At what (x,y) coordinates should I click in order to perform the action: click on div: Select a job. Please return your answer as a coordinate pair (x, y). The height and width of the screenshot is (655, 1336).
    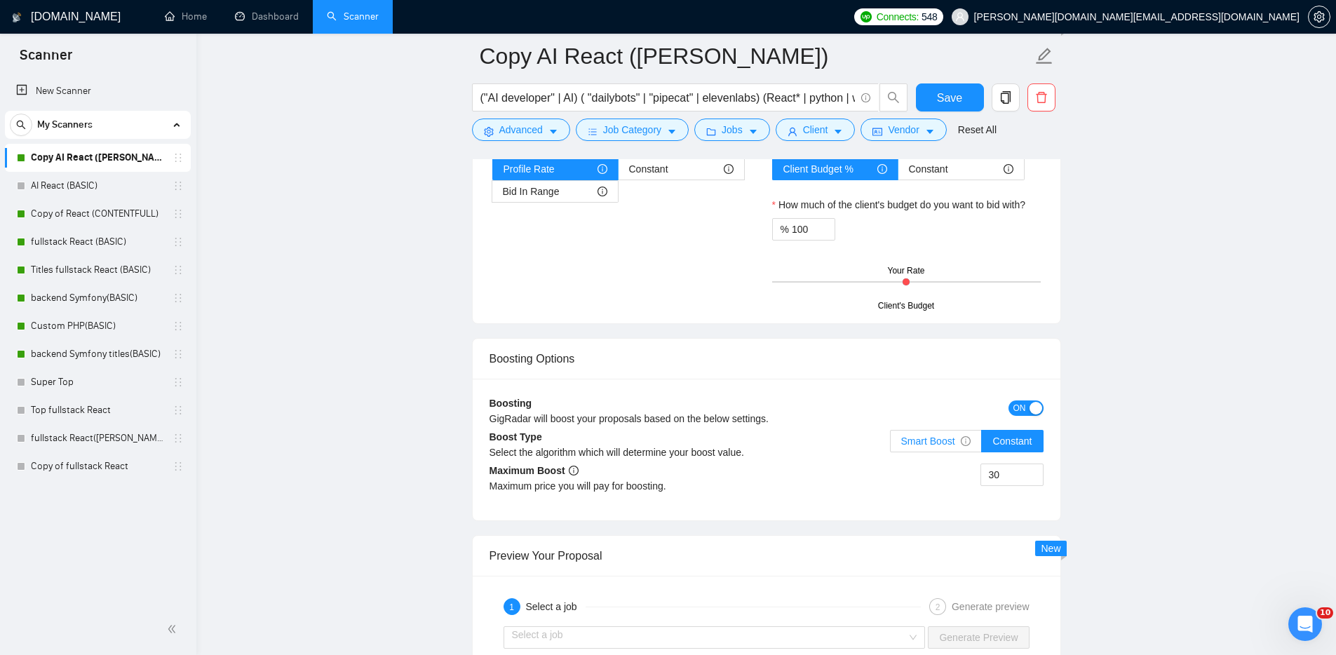
    Looking at the image, I should click on (555, 607).